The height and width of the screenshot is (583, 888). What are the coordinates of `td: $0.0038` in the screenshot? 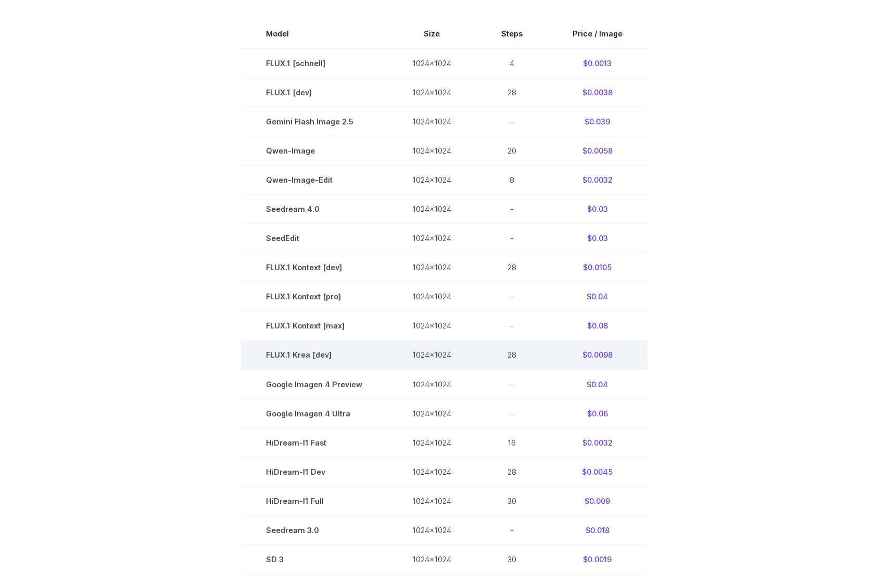 It's located at (598, 93).